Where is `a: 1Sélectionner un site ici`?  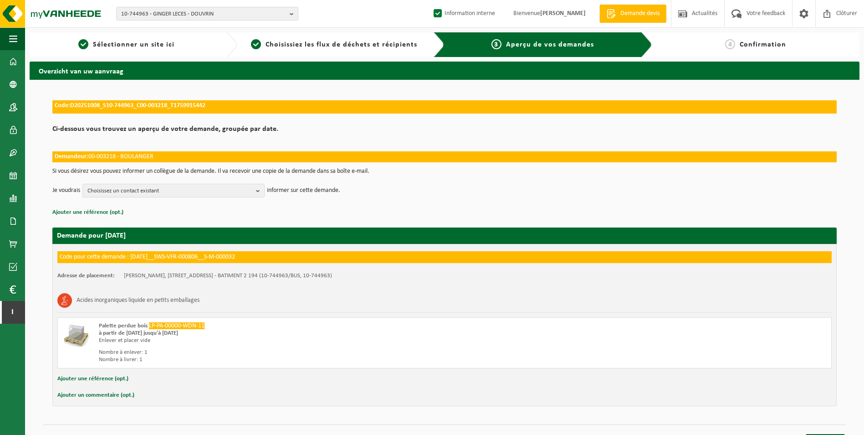 a: 1Sélectionner un site ici is located at coordinates (127, 45).